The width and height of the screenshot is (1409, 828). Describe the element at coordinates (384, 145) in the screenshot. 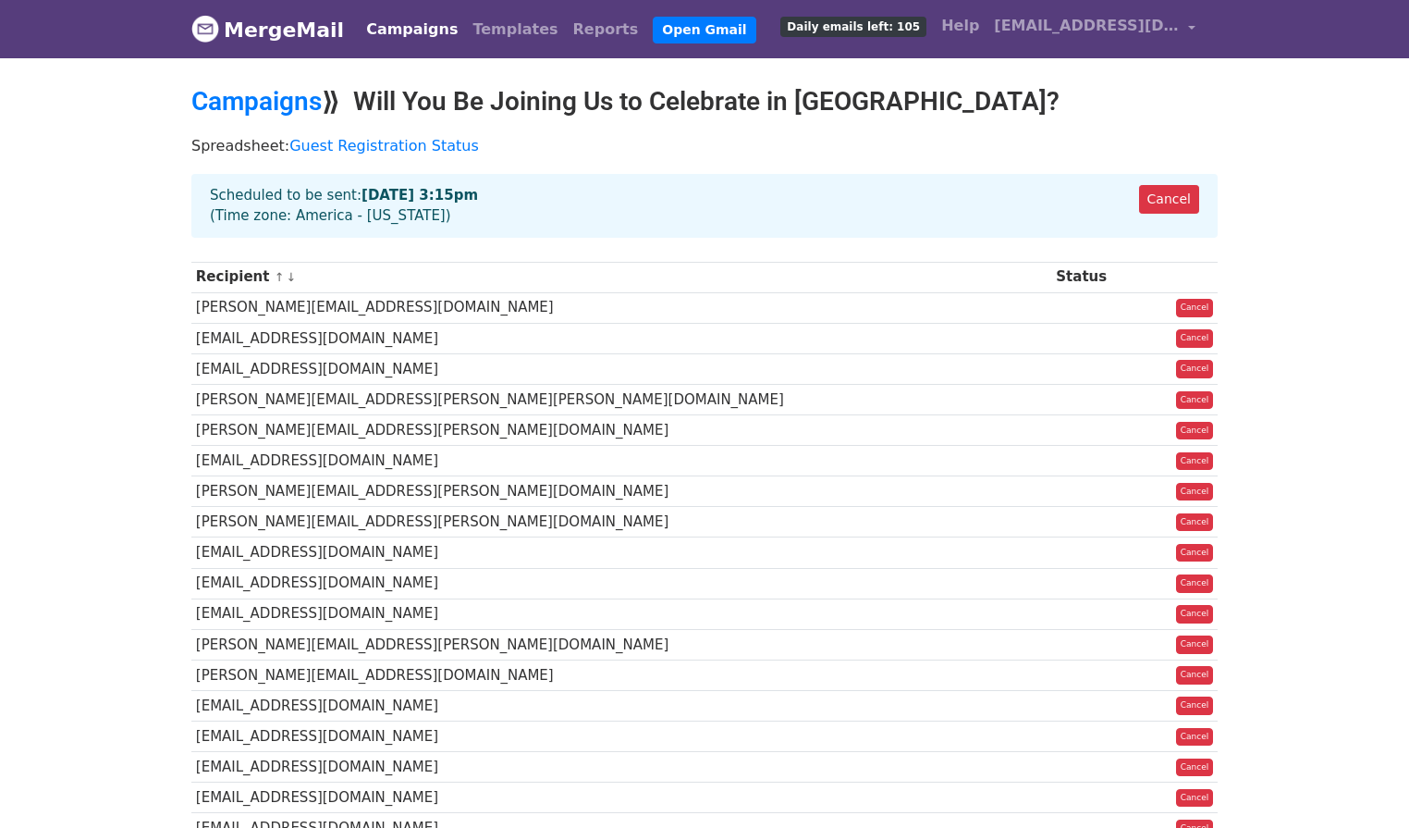

I see `a: Guest Registration Status` at that location.